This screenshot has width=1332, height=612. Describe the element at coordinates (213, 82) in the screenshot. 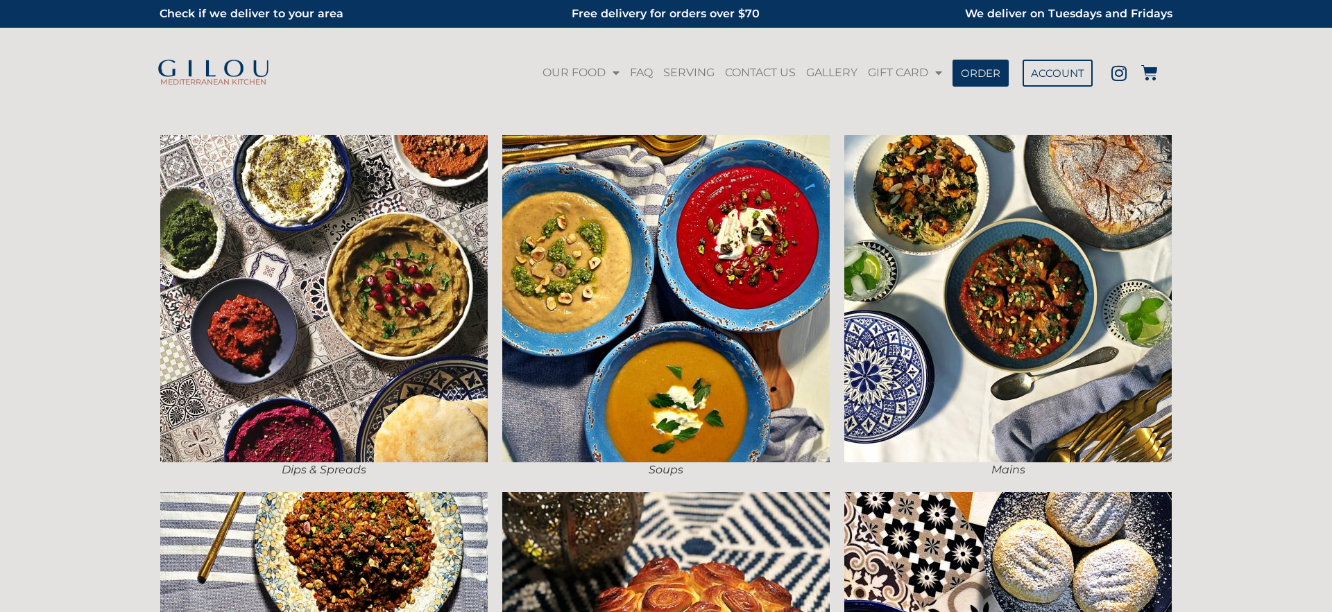

I see `h2: MEDITERRANEAN KITCHEN` at that location.